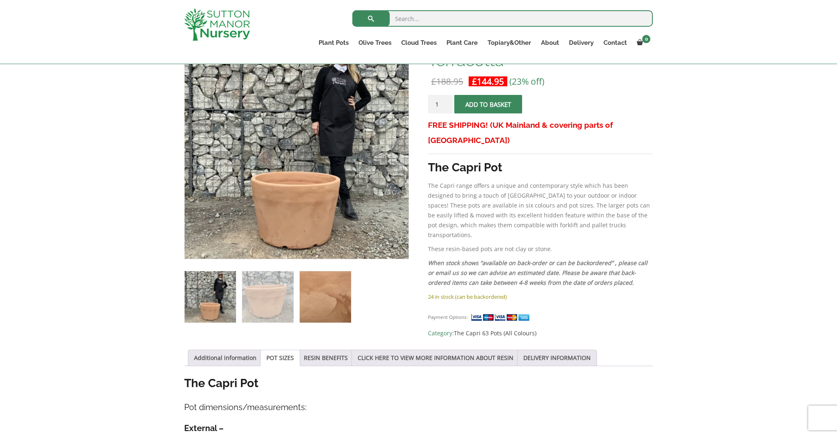 This screenshot has height=436, width=837. I want to click on a: Plant Pots, so click(333, 43).